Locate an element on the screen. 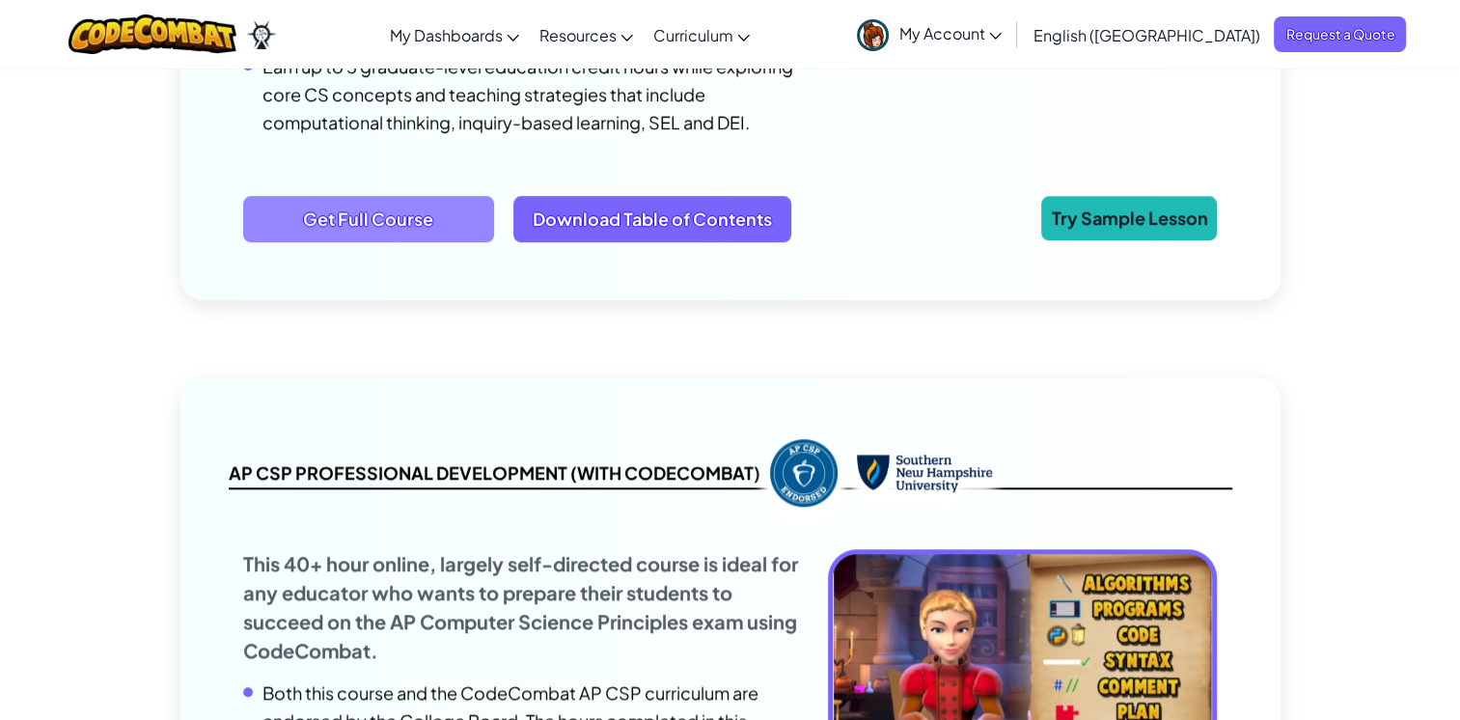 Image resolution: width=1460 pixels, height=720 pixels. img: apcsp_logo.webp is located at coordinates (804, 473).